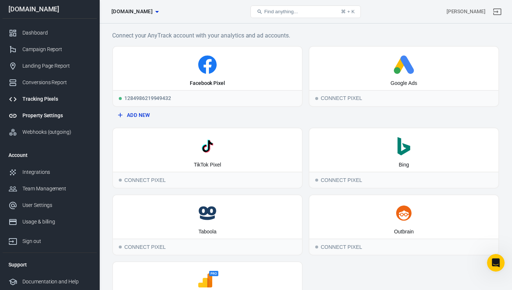  I want to click on div: Webhooks (outgoing), so click(57, 132).